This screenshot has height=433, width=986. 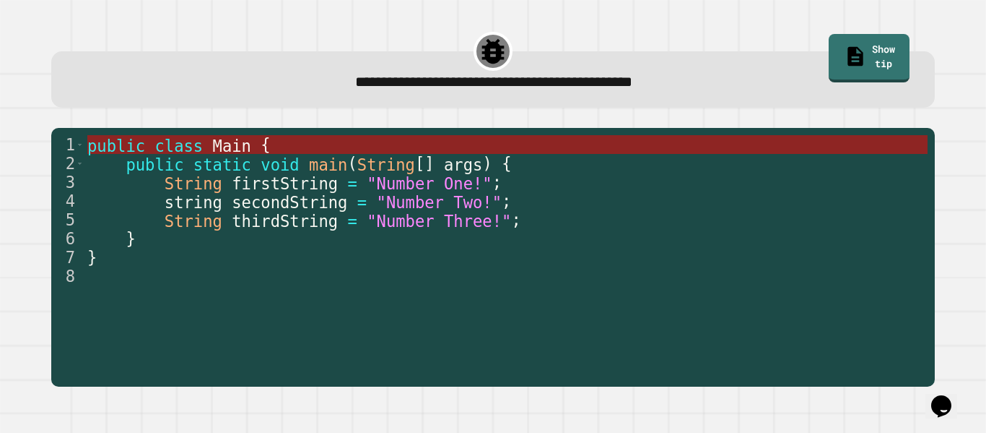 I want to click on div: 2, so click(x=68, y=163).